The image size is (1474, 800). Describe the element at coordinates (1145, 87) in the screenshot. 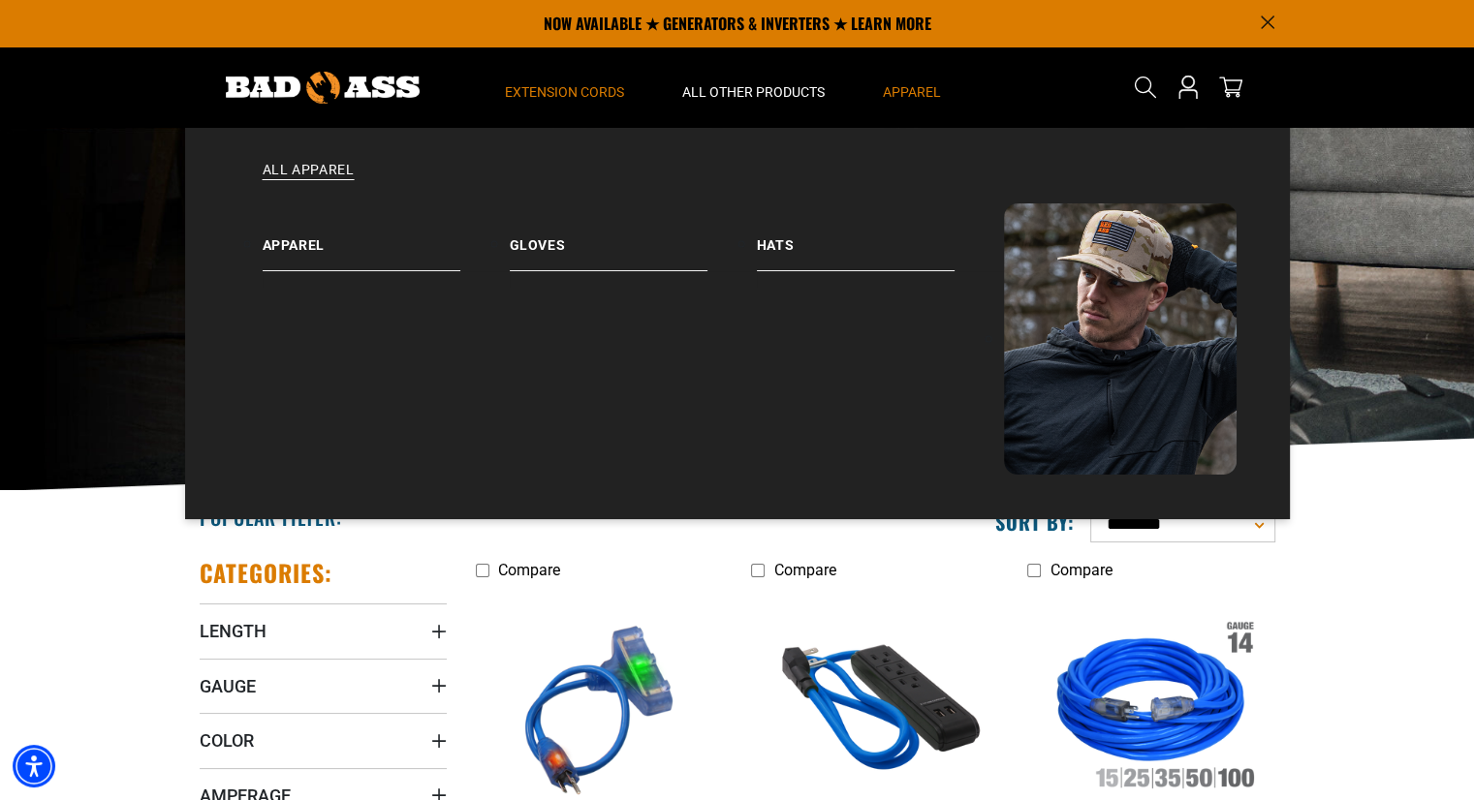

I see `summary: Search` at that location.